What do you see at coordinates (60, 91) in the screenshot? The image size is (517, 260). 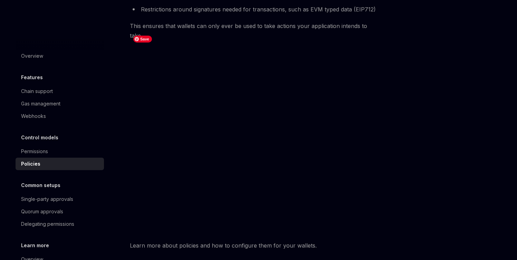 I see `a: Chain support` at bounding box center [60, 91].